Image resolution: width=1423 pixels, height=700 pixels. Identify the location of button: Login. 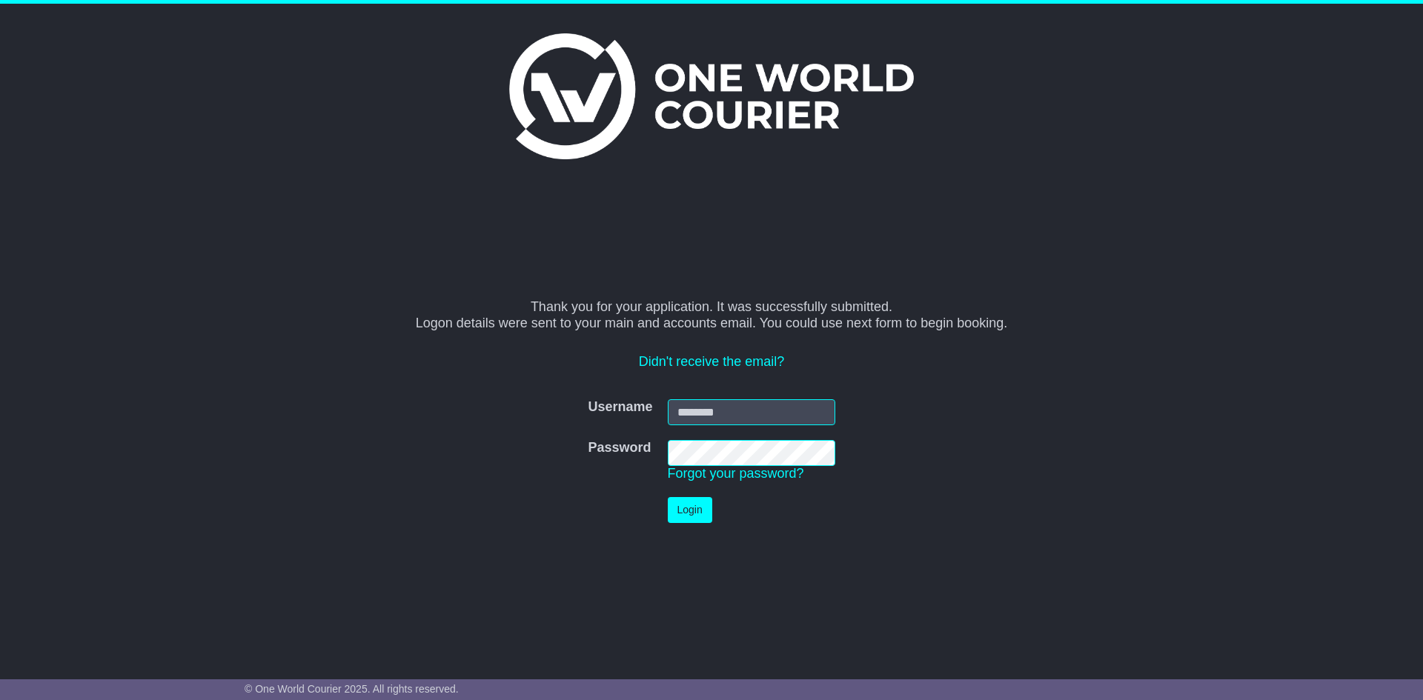
(690, 510).